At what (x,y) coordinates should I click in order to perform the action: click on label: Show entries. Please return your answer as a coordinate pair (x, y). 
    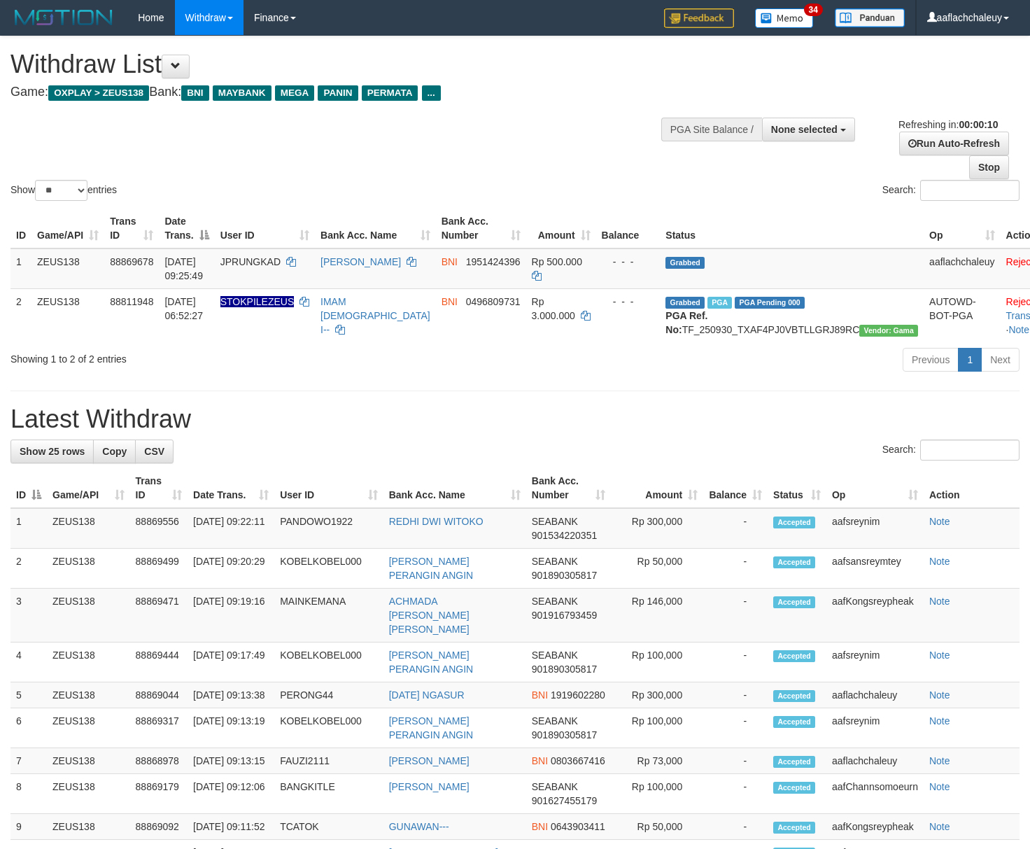
    Looking at the image, I should click on (64, 190).